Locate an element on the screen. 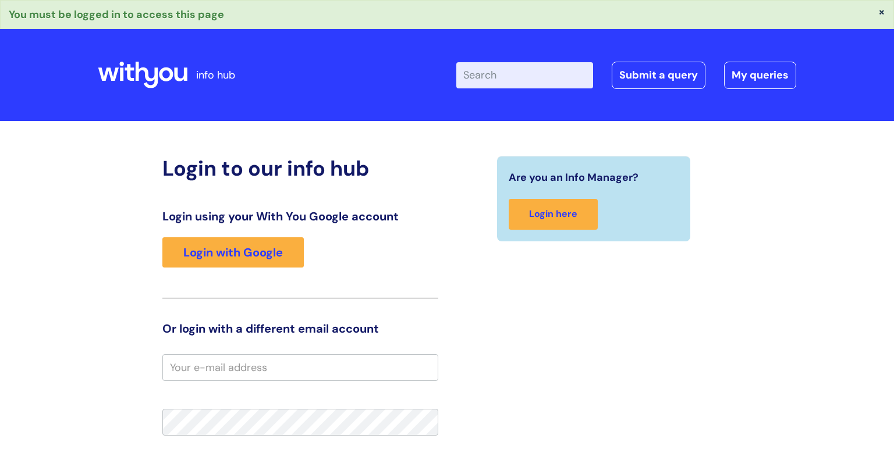  a: My queries is located at coordinates (760, 75).